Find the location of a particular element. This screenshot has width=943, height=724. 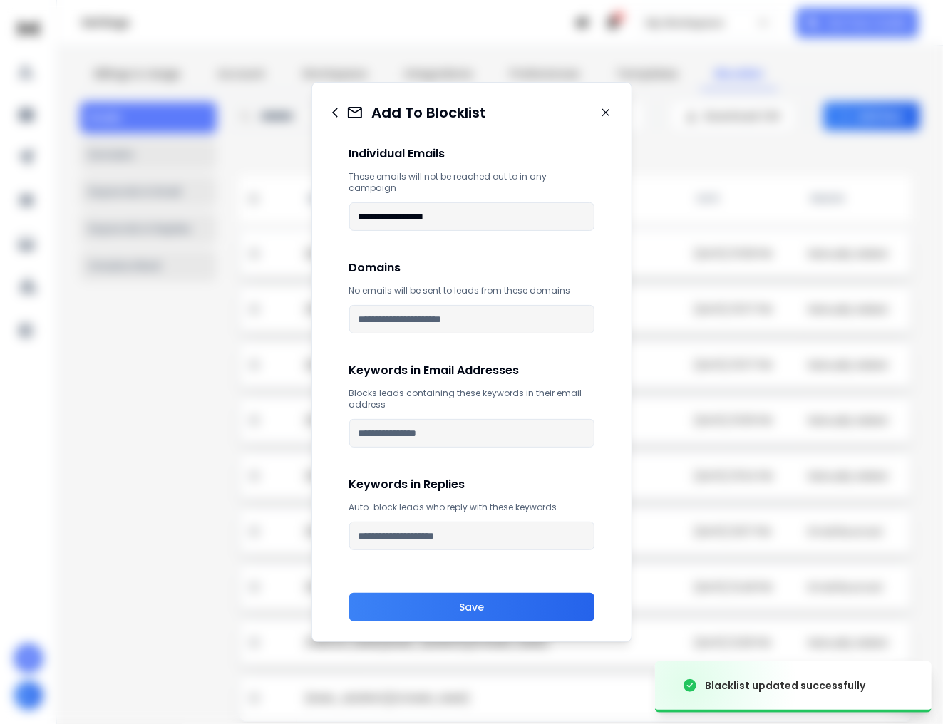

button: Save is located at coordinates (472, 607).